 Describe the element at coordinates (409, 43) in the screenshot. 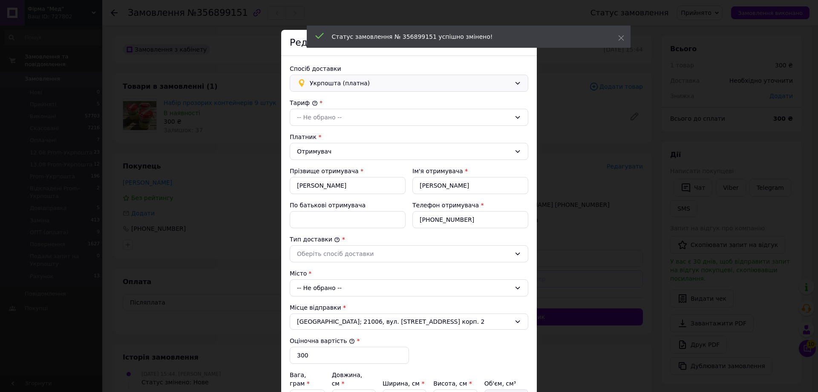

I see `div: Редагування доставки` at that location.